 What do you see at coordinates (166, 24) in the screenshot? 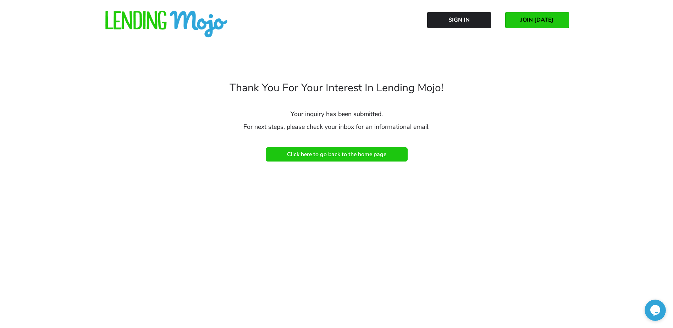
I see `img: lm-horizontal-logo` at bounding box center [166, 24].